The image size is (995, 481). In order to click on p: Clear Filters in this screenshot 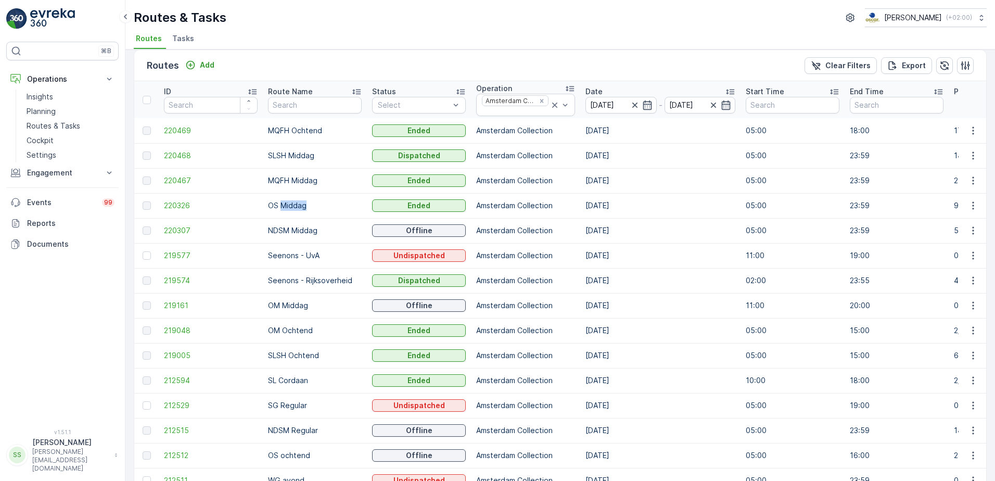, I will do `click(848, 66)`.